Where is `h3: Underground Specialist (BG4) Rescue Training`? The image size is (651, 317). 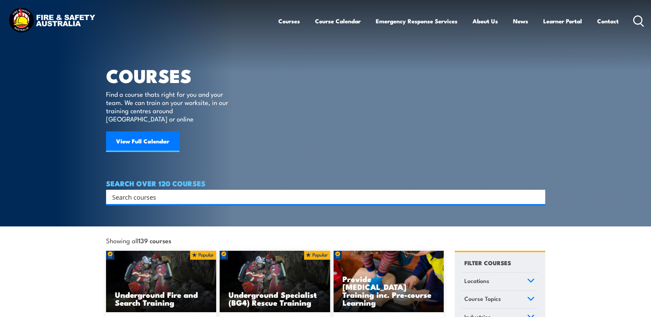 h3: Underground Specialist (BG4) Rescue Training is located at coordinates (275, 298).